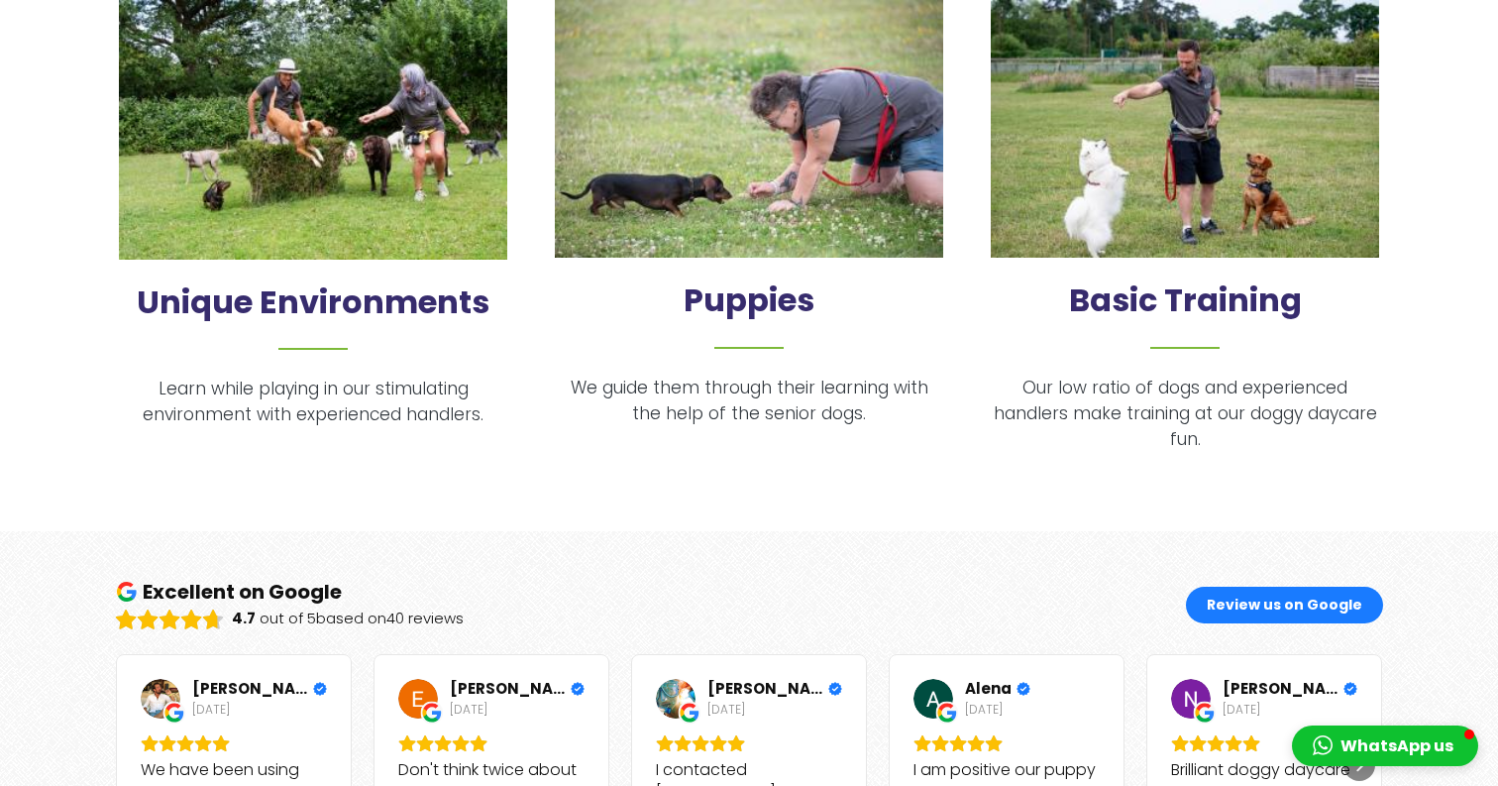 This screenshot has height=786, width=1498. Describe the element at coordinates (998, 689) in the screenshot. I see `a: Review by Alena` at that location.